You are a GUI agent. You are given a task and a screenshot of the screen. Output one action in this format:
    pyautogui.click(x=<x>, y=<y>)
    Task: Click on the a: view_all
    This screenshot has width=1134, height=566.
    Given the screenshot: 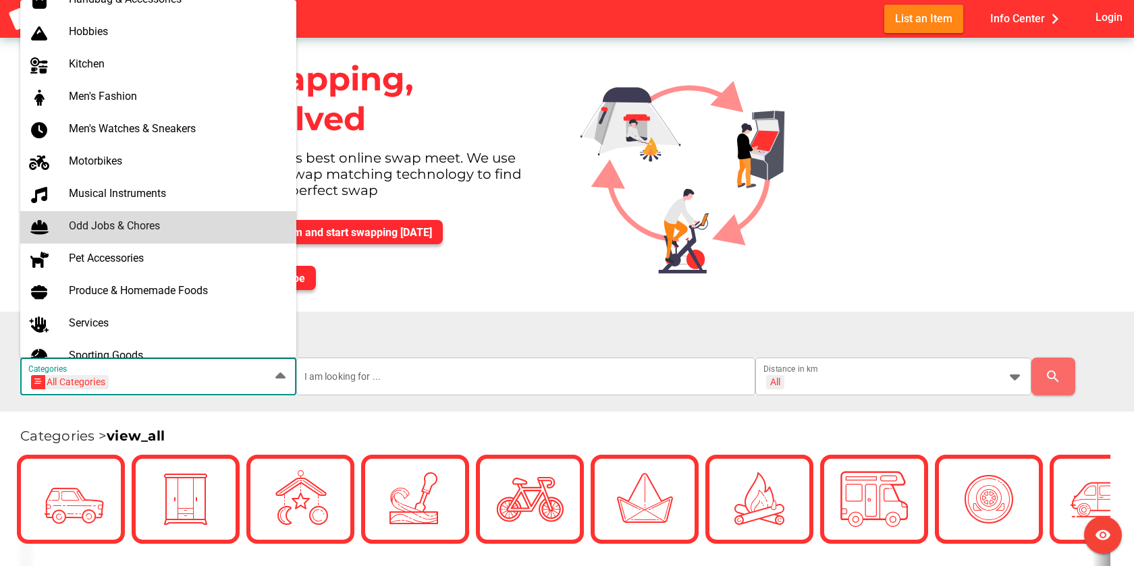 What is the action you would take?
    pyautogui.click(x=136, y=436)
    